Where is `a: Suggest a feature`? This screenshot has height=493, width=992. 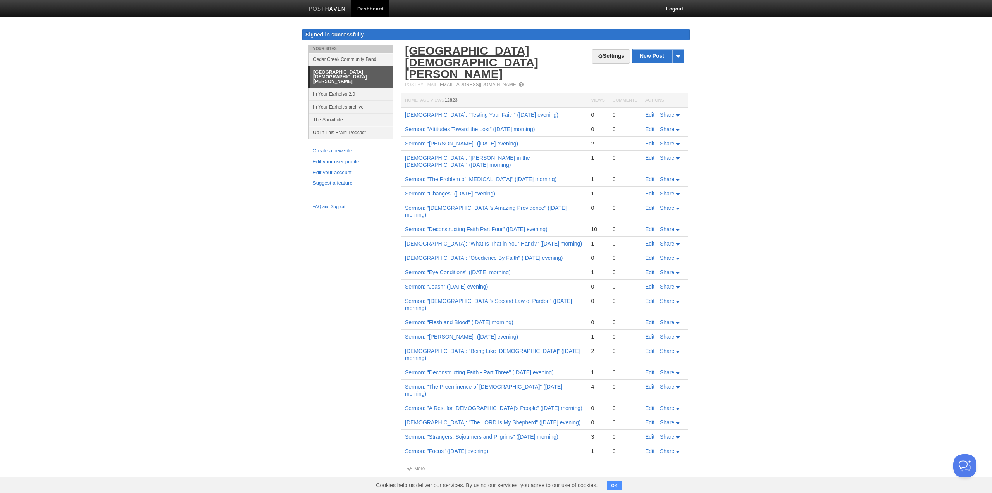 a: Suggest a feature is located at coordinates (351, 183).